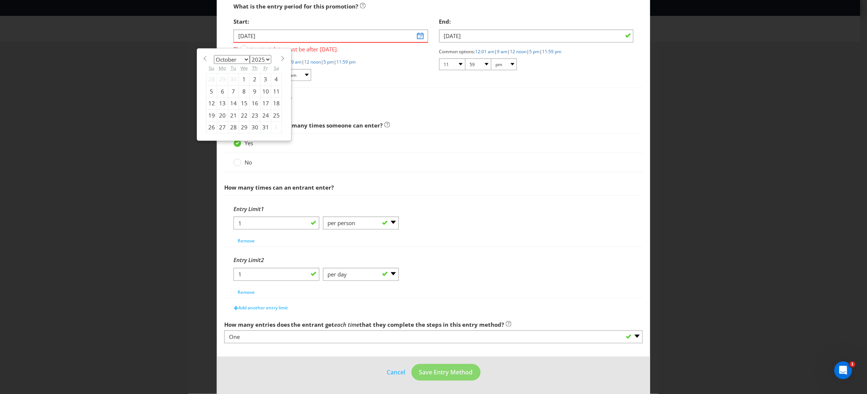  What do you see at coordinates (279, 188) in the screenshot?
I see `span: How many times can an entrant enter?` at bounding box center [279, 188].